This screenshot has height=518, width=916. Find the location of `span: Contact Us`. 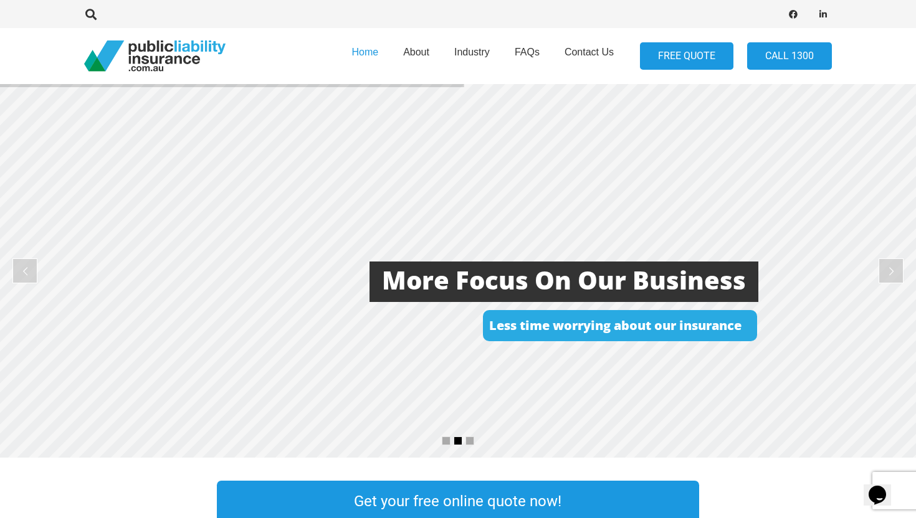

span: Contact Us is located at coordinates (589, 52).